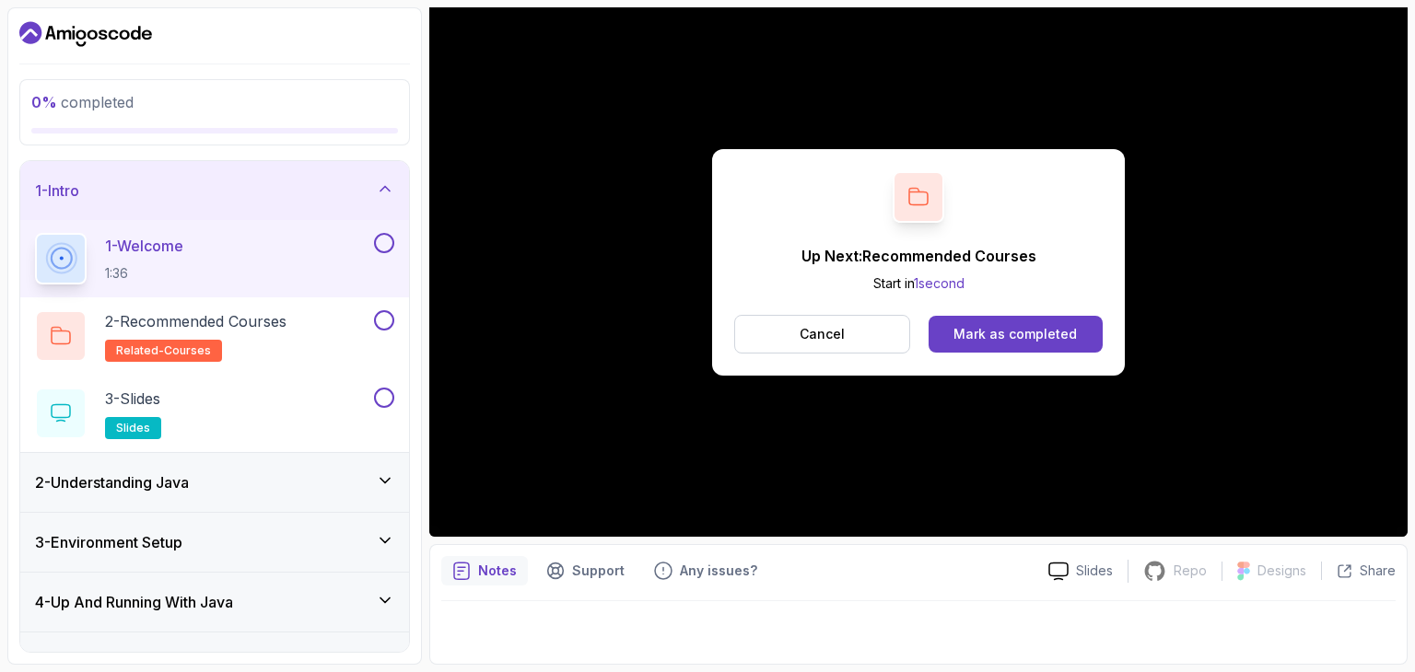 This screenshot has width=1415, height=672. I want to click on p: 1:36, so click(144, 274).